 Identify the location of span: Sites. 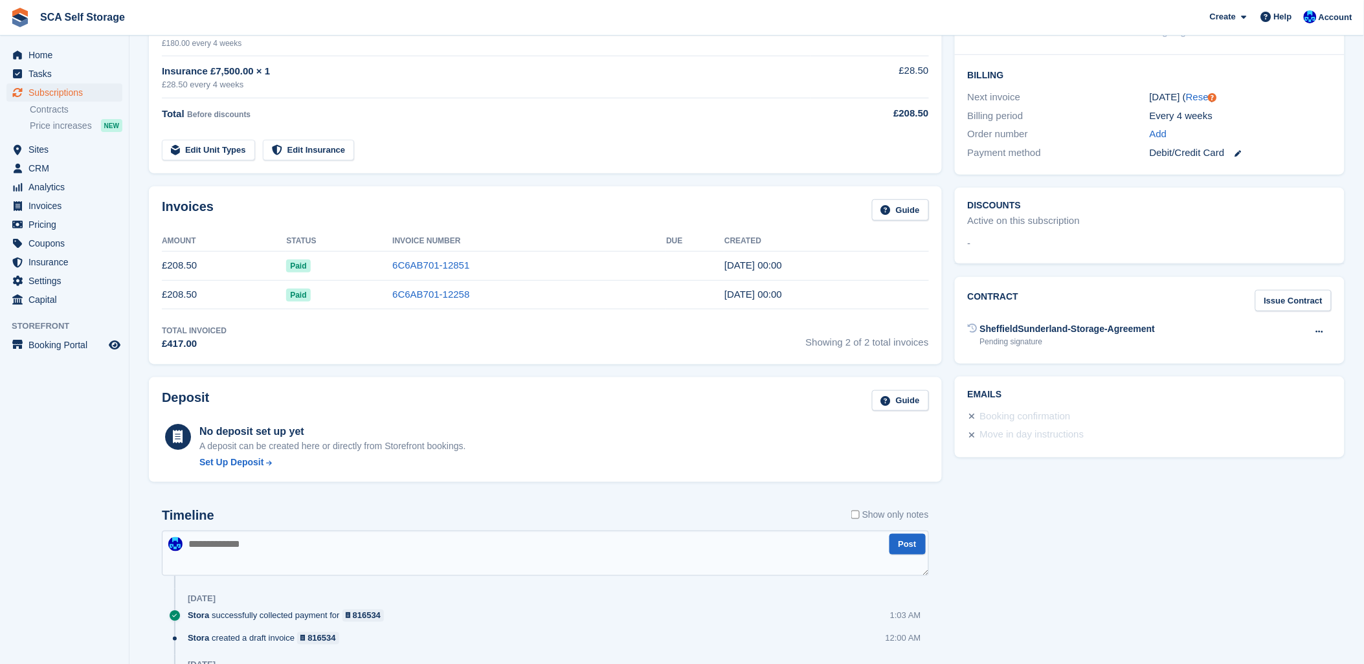
(67, 150).